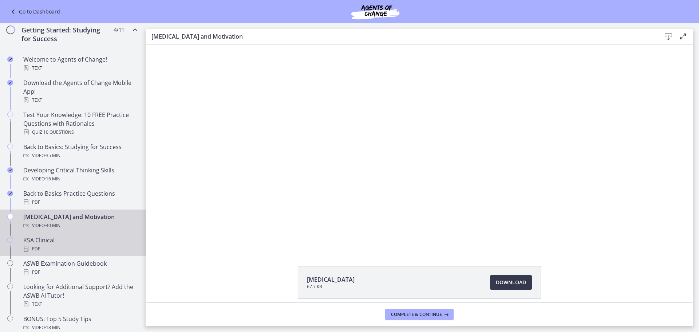 Image resolution: width=699 pixels, height=332 pixels. I want to click on div: Developing Critical Thinking Skills, so click(80, 174).